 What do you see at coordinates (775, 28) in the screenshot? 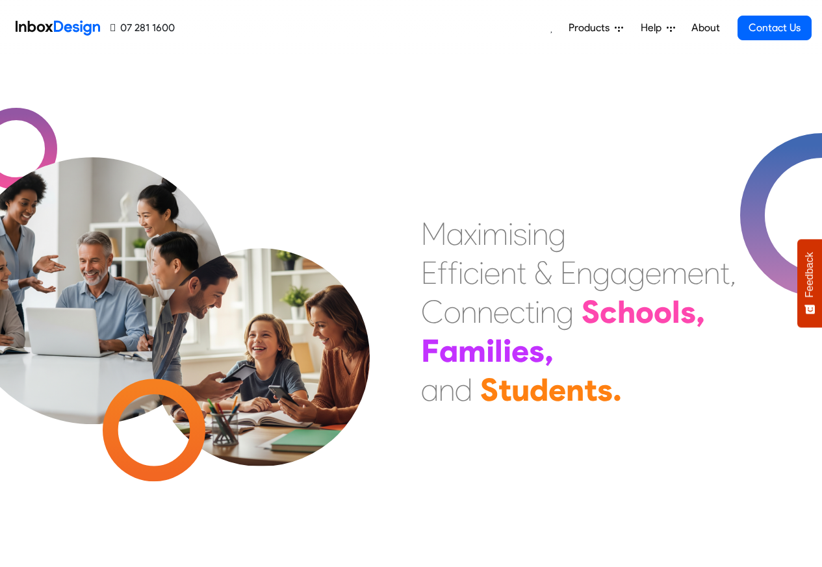
I see `a: Contact Us` at bounding box center [775, 28].